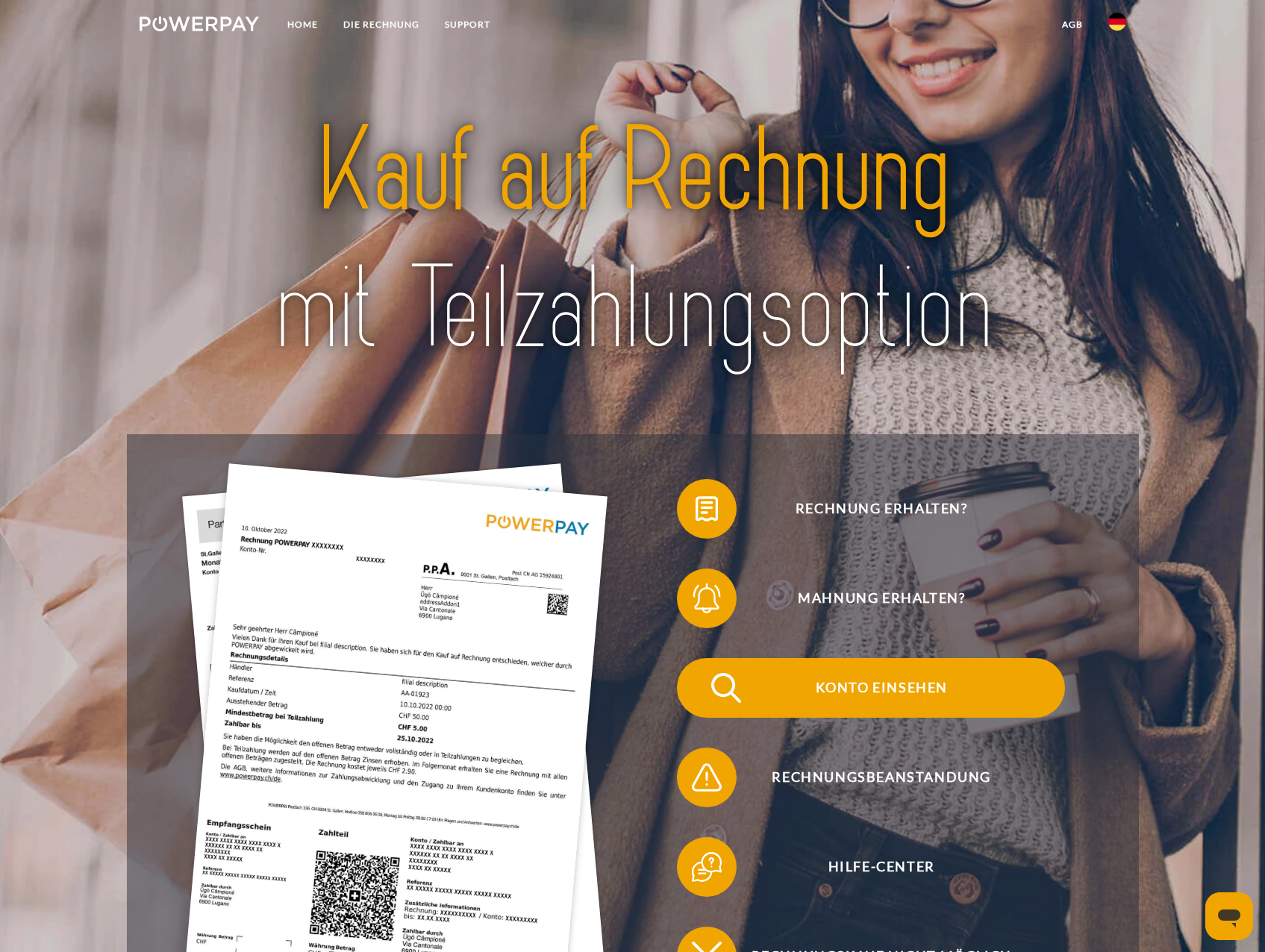  I want to click on span: Rechnung erhalten?, so click(882, 509).